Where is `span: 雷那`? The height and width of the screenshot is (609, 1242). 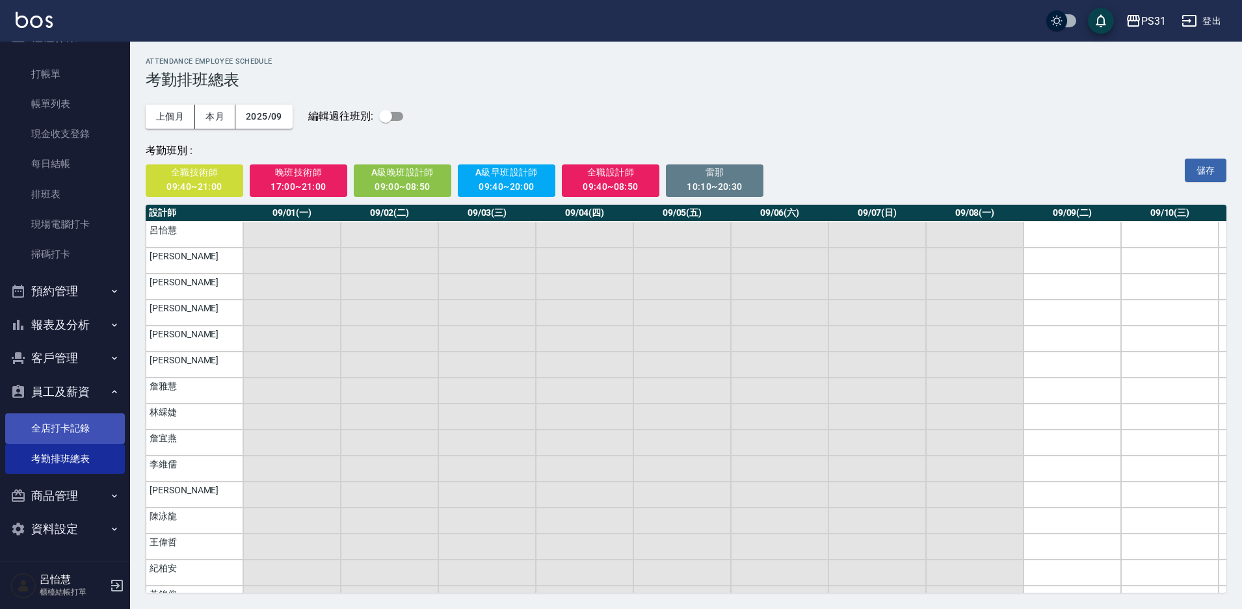
span: 雷那 is located at coordinates (715, 172).